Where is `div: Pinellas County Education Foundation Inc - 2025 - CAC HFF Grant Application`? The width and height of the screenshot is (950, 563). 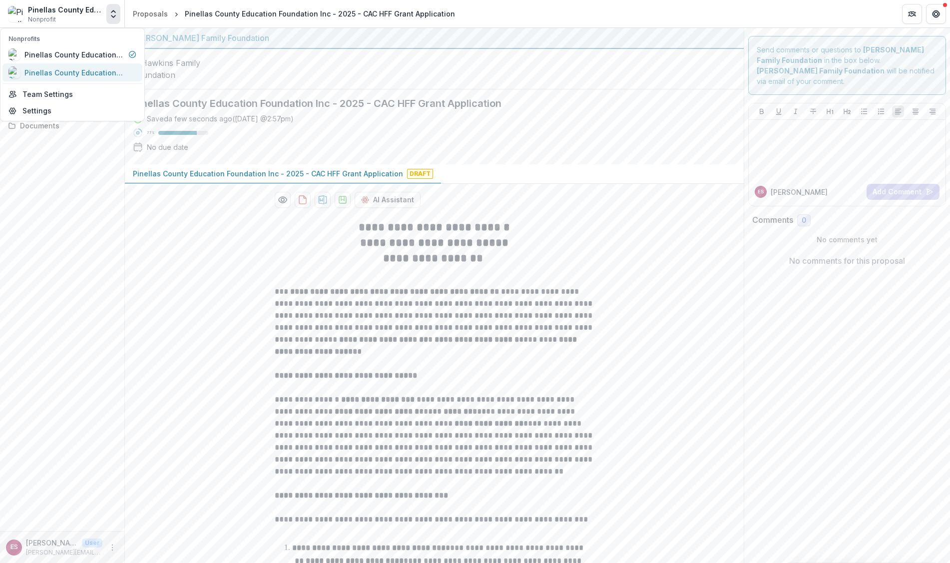
div: Pinellas County Education Foundation Inc - 2025 - CAC HFF Grant Application is located at coordinates (320, 13).